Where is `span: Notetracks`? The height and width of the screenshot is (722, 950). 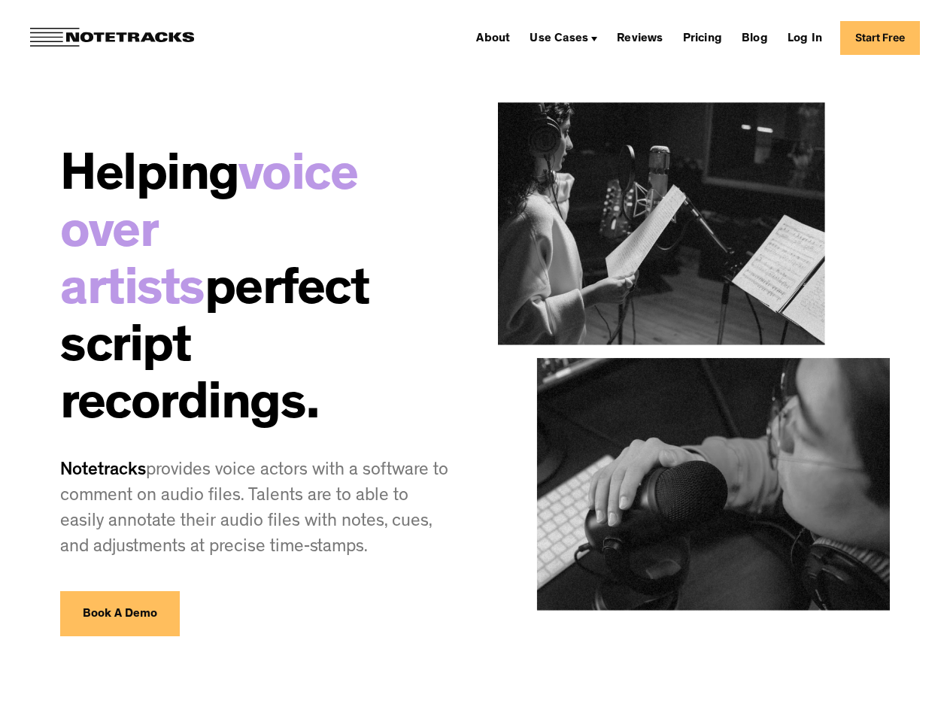 span: Notetracks is located at coordinates (103, 472).